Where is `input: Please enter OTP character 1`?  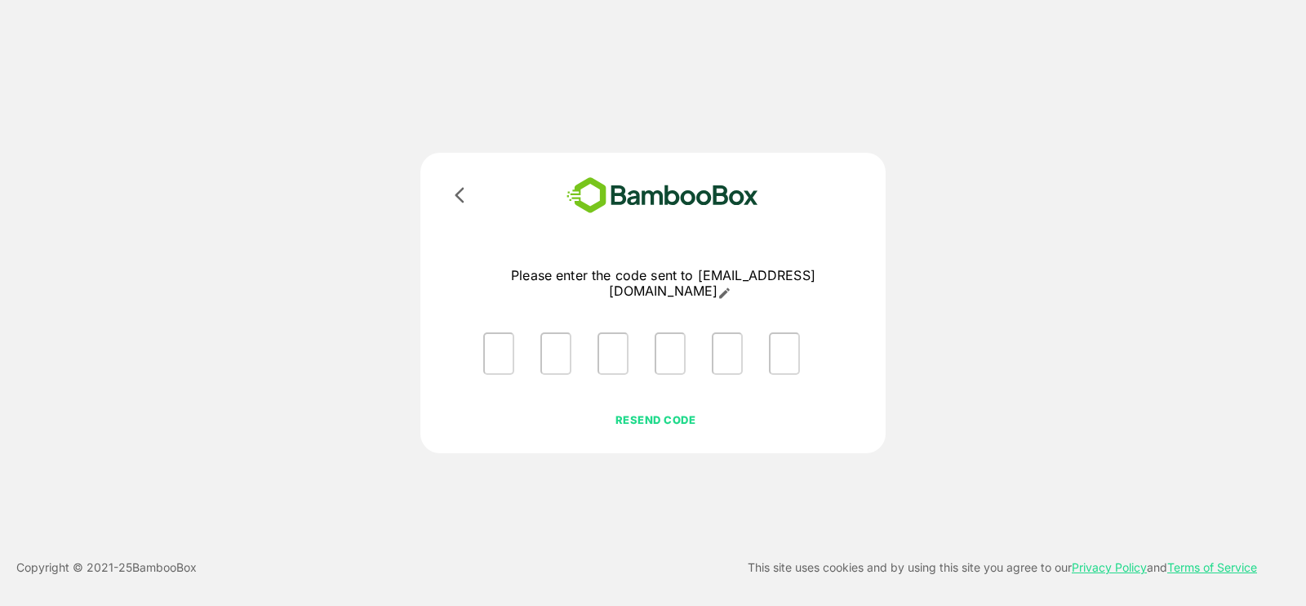
input: Please enter OTP character 1 is located at coordinates (499, 353).